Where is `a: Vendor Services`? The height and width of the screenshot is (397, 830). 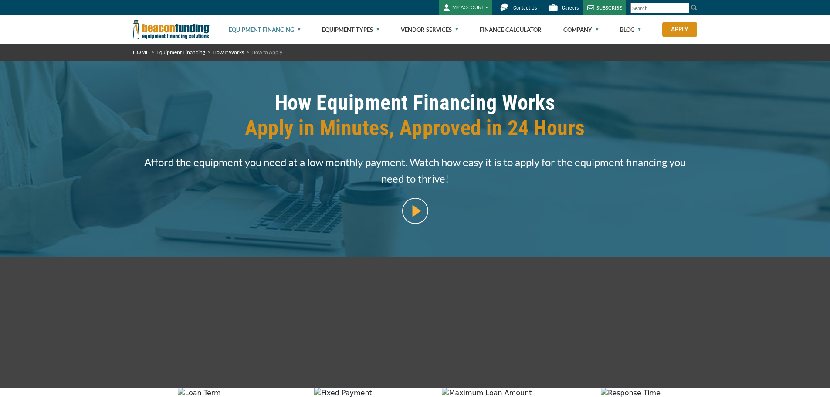 a: Vendor Services is located at coordinates (429, 30).